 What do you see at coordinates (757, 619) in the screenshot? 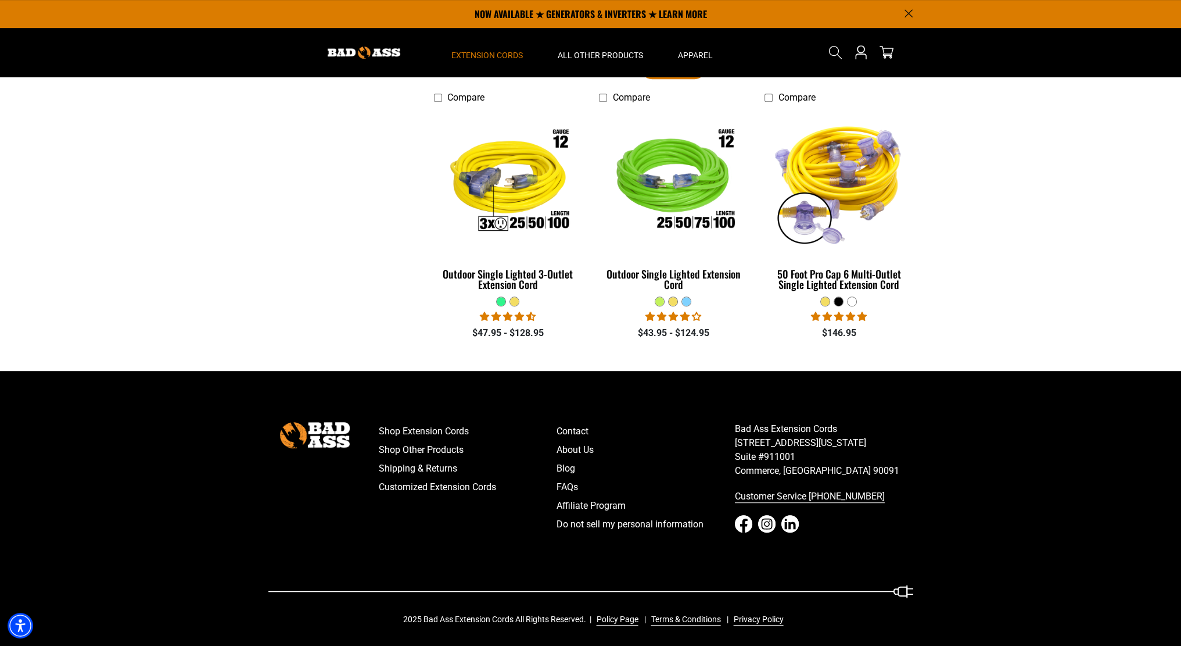
I see `a: Privacy Policy` at bounding box center [757, 619].